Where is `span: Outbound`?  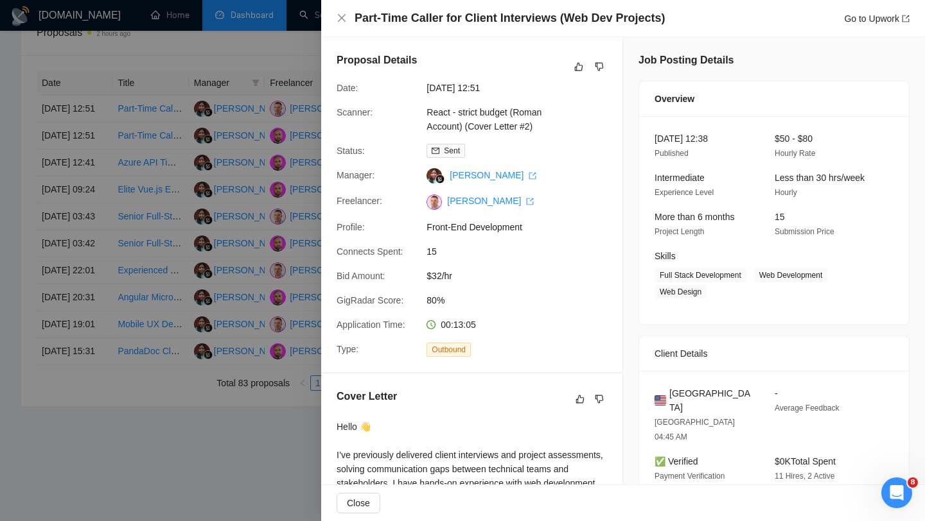
span: Outbound is located at coordinates (448, 350).